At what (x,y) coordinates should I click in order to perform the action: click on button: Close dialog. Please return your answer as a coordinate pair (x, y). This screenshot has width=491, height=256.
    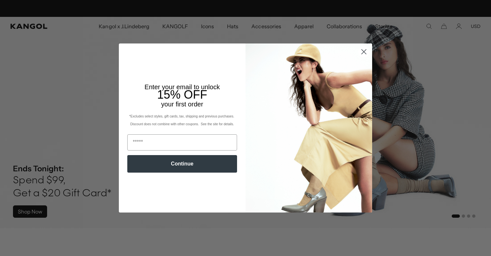
    Looking at the image, I should click on (363, 52).